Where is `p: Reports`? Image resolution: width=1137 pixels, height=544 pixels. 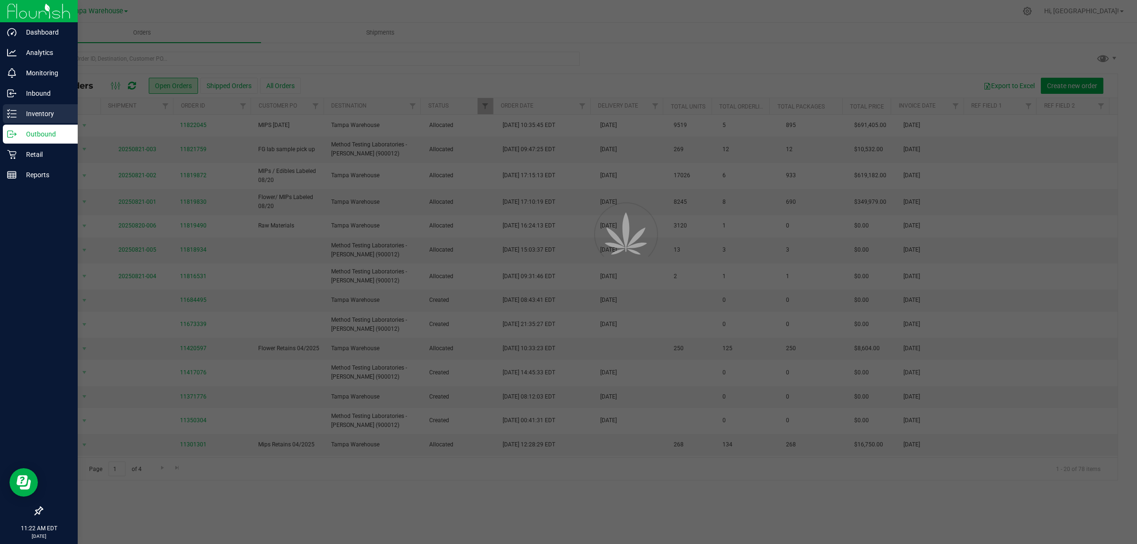 p: Reports is located at coordinates (45, 175).